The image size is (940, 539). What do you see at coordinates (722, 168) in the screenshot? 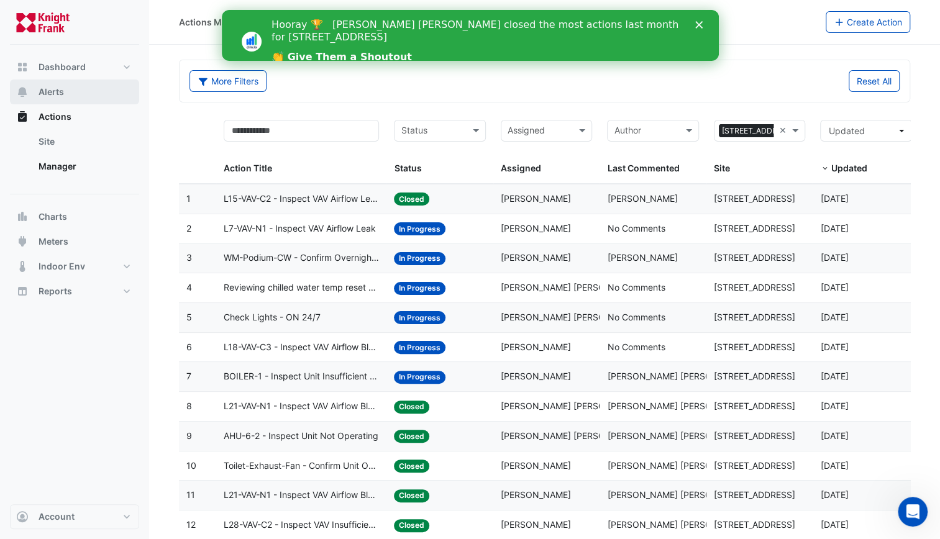
I see `span: Site` at bounding box center [722, 168].